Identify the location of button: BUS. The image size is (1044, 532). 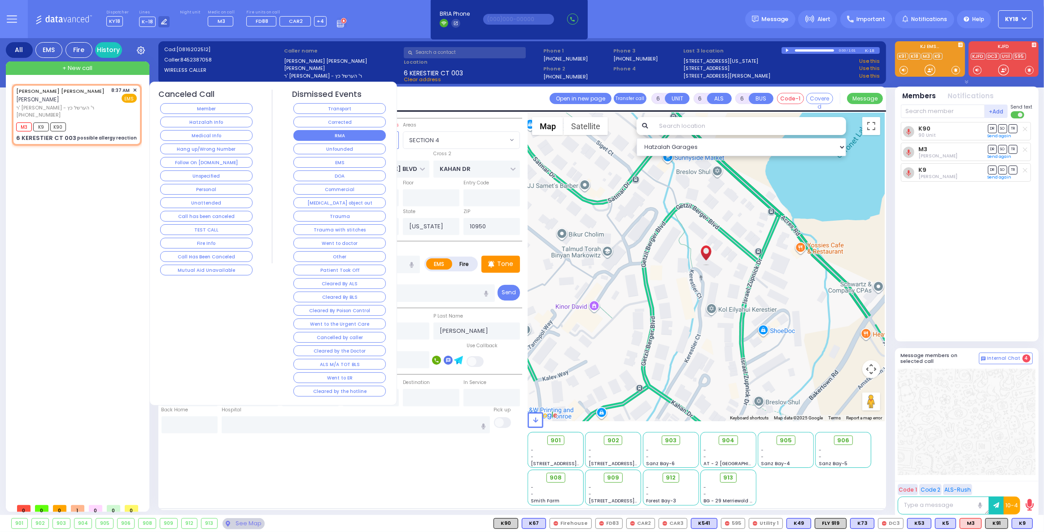
(761, 98).